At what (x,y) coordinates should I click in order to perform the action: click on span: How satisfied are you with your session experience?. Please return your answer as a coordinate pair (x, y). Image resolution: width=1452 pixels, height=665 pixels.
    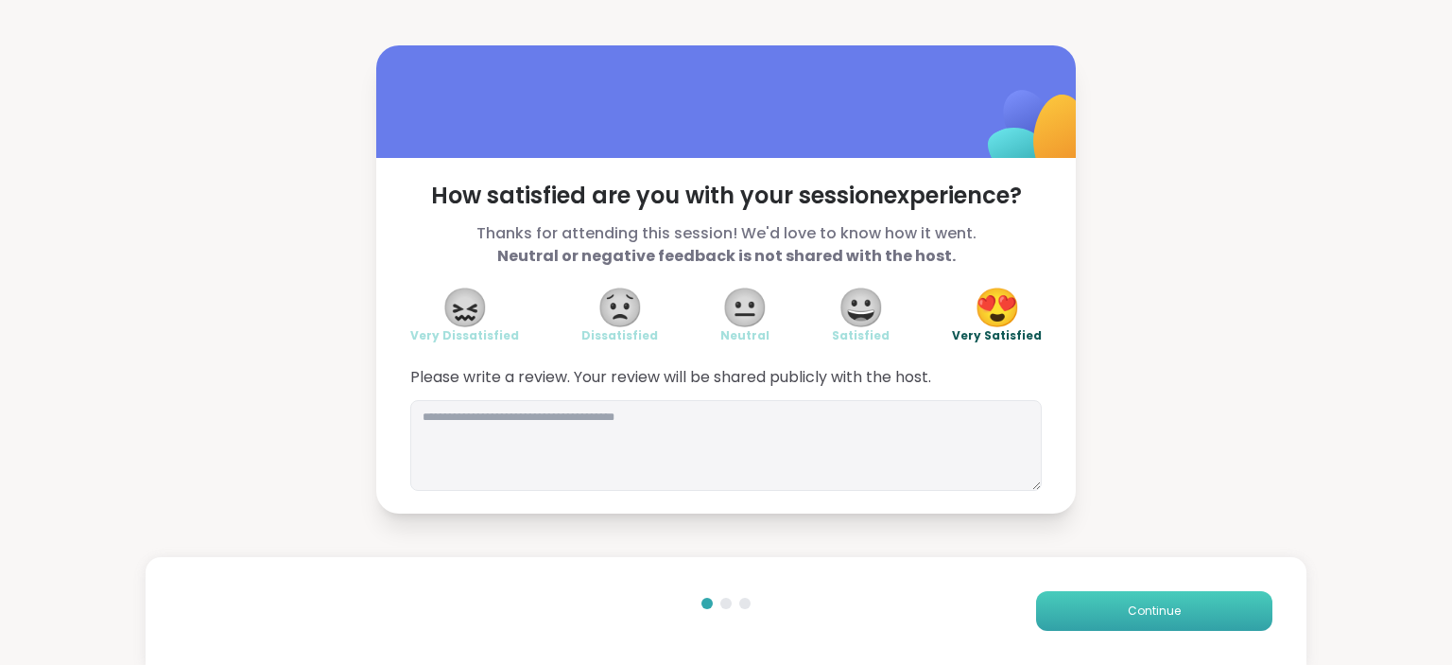
    Looking at the image, I should click on (726, 196).